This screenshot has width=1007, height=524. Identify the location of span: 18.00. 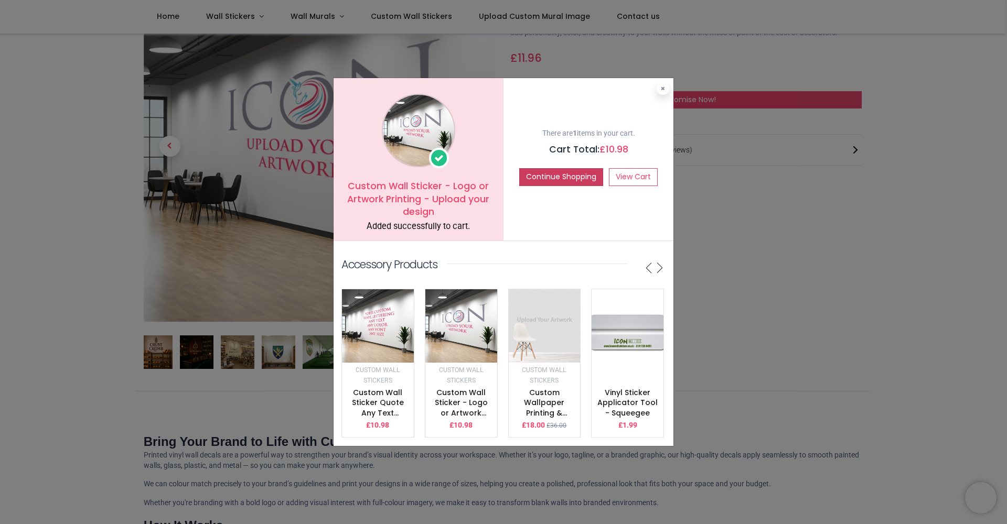
(535, 425).